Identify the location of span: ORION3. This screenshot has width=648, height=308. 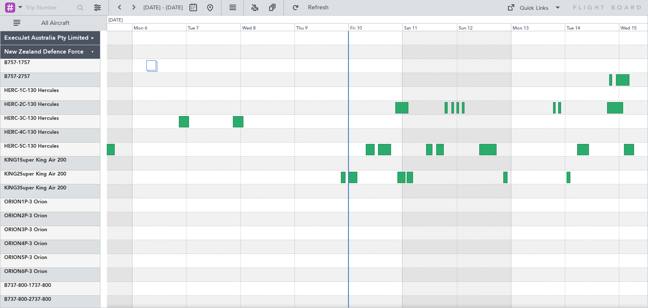
(14, 230).